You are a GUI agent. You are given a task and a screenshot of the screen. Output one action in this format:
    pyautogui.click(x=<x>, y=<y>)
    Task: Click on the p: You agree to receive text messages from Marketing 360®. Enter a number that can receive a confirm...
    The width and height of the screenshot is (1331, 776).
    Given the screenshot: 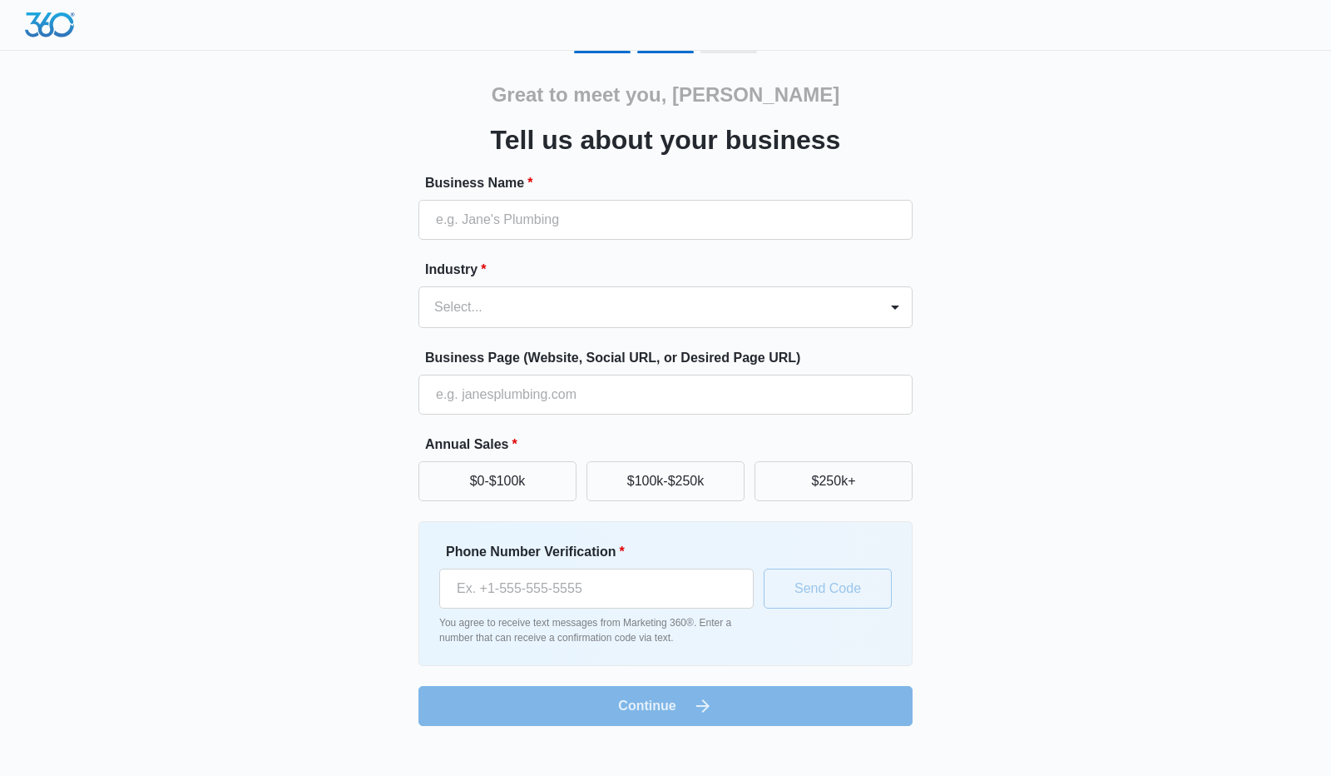 What is the action you would take?
    pyautogui.click(x=597, y=630)
    